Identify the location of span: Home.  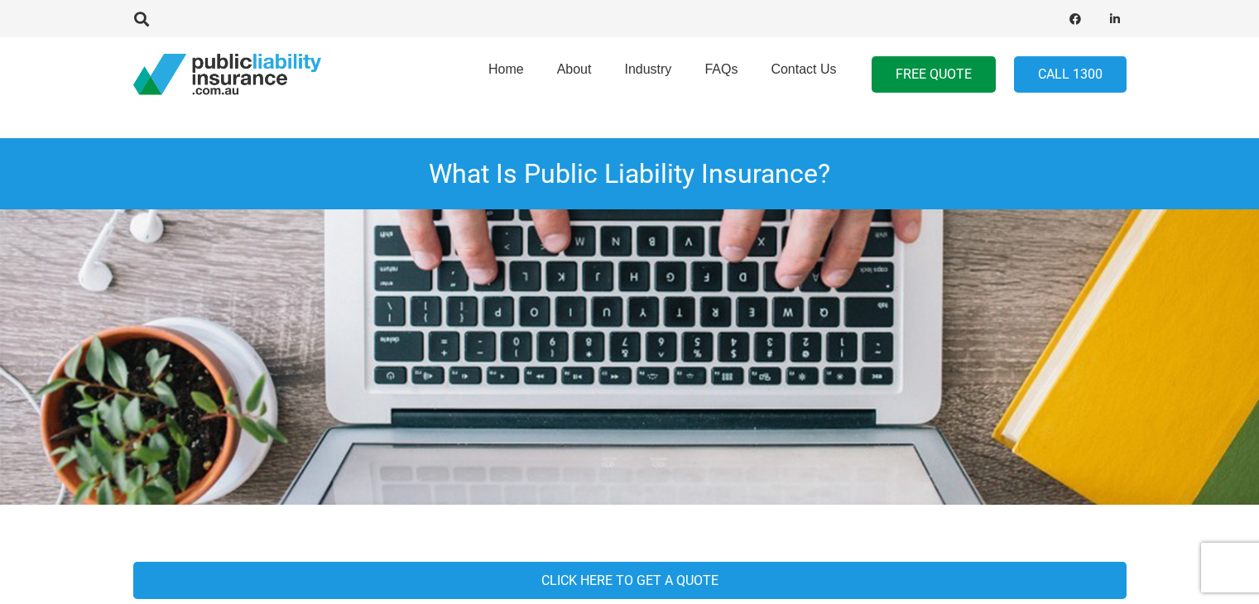
(506, 69).